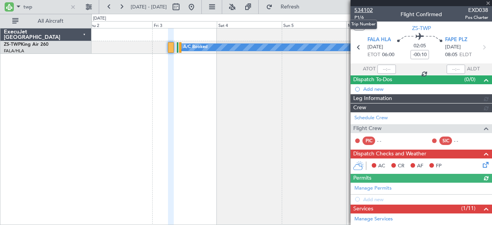 The image size is (492, 225). I want to click on span: FAPE PLZ, so click(456, 40).